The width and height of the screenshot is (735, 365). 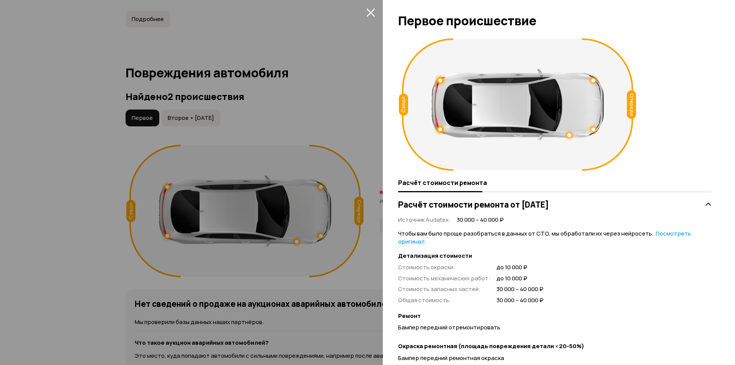 I want to click on span: Чтобы вам было проще разобраться в данных от СТО, мы обработали их через нейросеть., so click(x=544, y=237).